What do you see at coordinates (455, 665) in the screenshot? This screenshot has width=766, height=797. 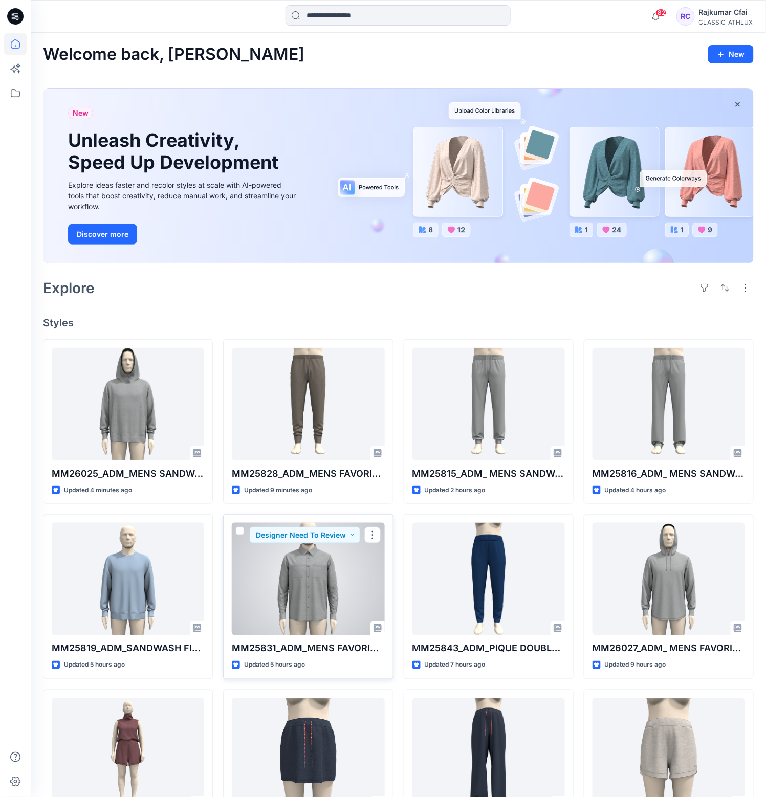 I see `p: Updated 7 hours ago` at bounding box center [455, 665].